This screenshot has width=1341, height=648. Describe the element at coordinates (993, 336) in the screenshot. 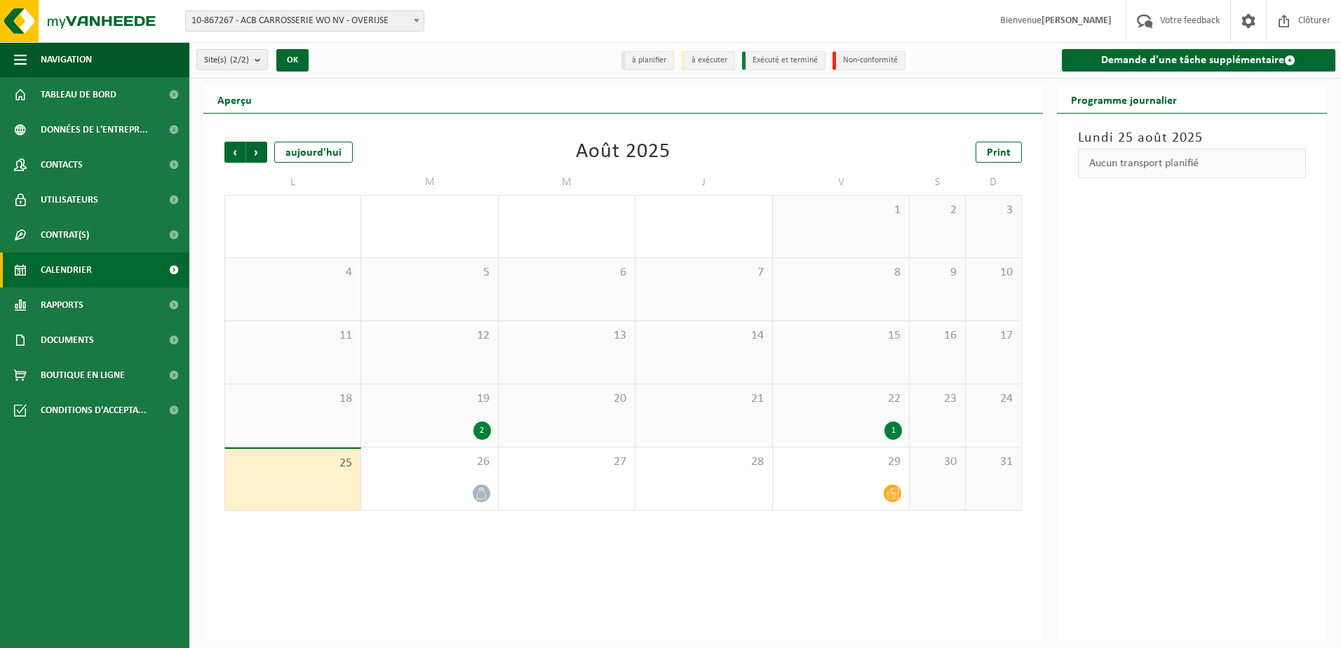

I see `span: 17` at that location.